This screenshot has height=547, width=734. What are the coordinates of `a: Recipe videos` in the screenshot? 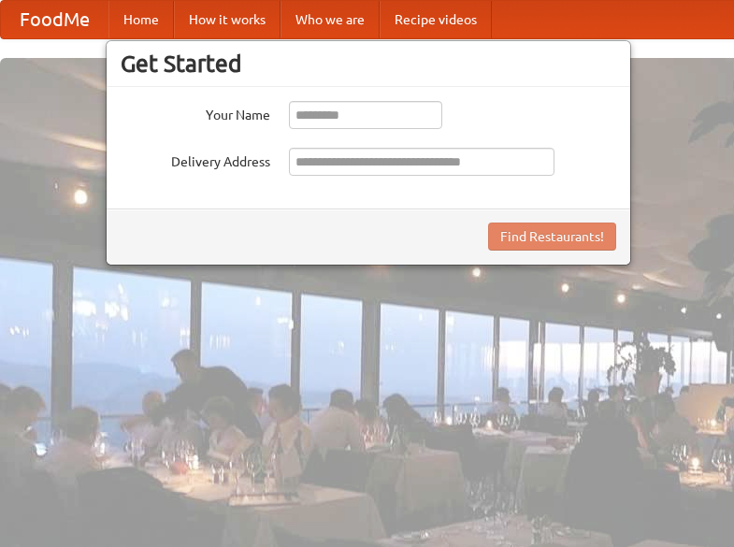 It's located at (436, 20).